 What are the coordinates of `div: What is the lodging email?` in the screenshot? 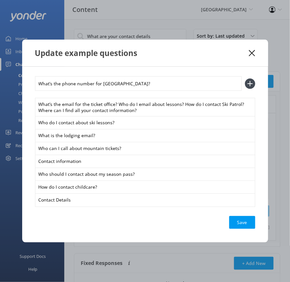 It's located at (145, 136).